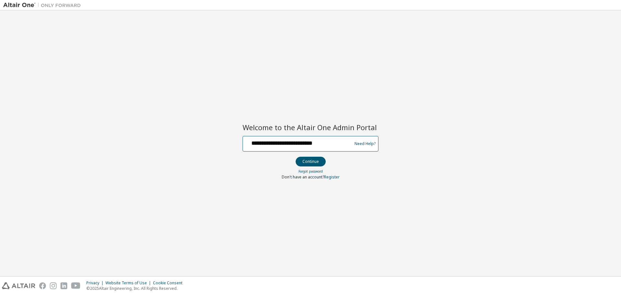 Image resolution: width=621 pixels, height=295 pixels. I want to click on img: facebook.svg, so click(42, 285).